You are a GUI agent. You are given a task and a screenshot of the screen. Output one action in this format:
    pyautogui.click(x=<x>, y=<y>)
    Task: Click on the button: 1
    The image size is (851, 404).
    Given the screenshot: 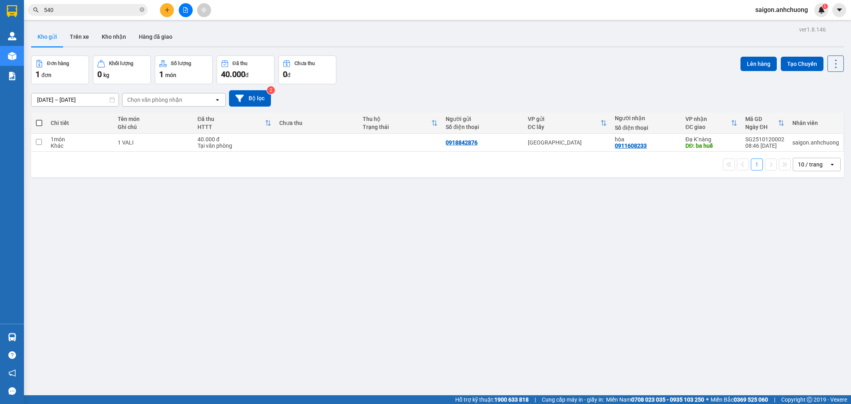 What is the action you would take?
    pyautogui.click(x=757, y=164)
    